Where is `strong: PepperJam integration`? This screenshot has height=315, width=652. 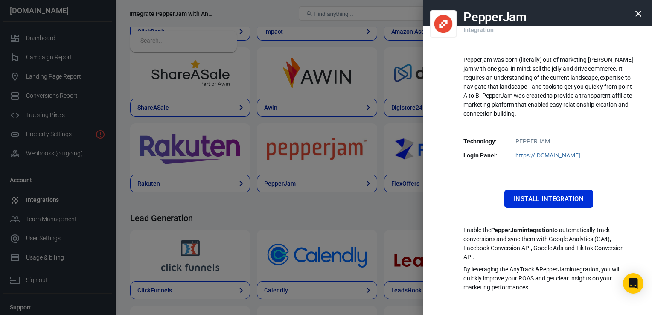
strong: PepperJam integration is located at coordinates (522, 230).